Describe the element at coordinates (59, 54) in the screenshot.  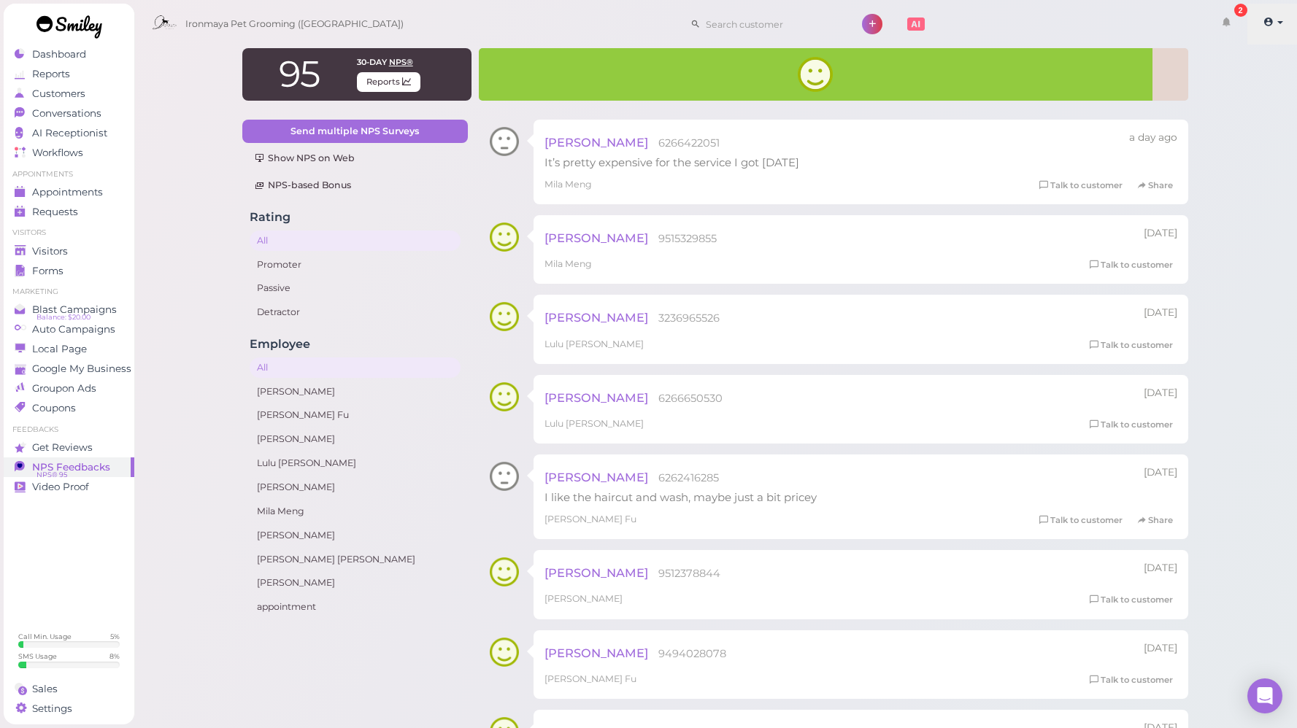
I see `span: Dashboard` at that location.